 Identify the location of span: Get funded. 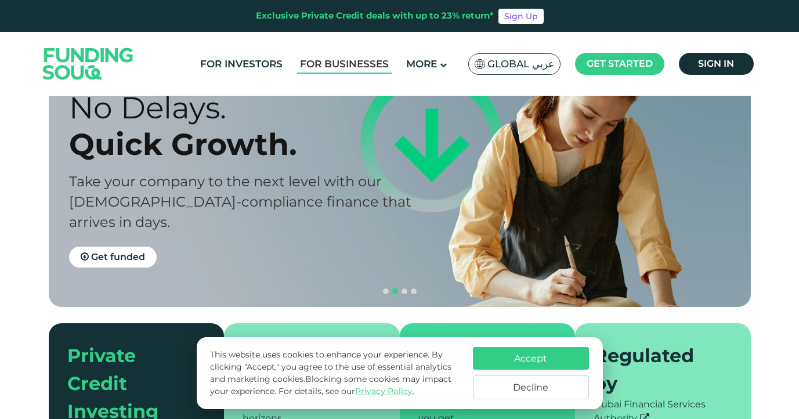
(118, 256).